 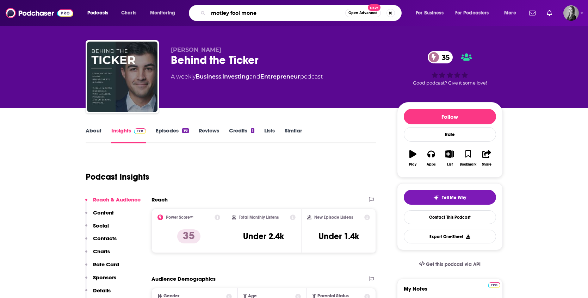 What do you see at coordinates (185, 131) in the screenshot?
I see `div: 93` at bounding box center [185, 131].